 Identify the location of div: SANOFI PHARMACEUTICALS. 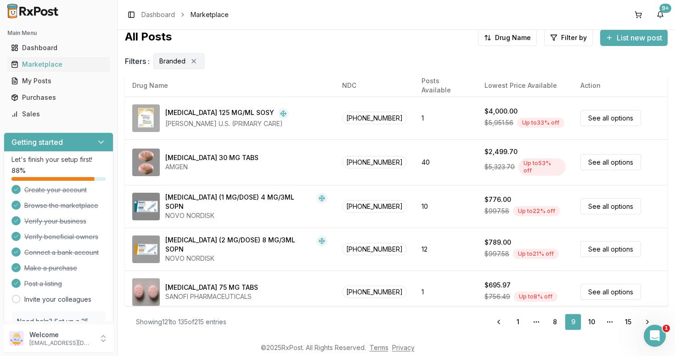
(212, 296).